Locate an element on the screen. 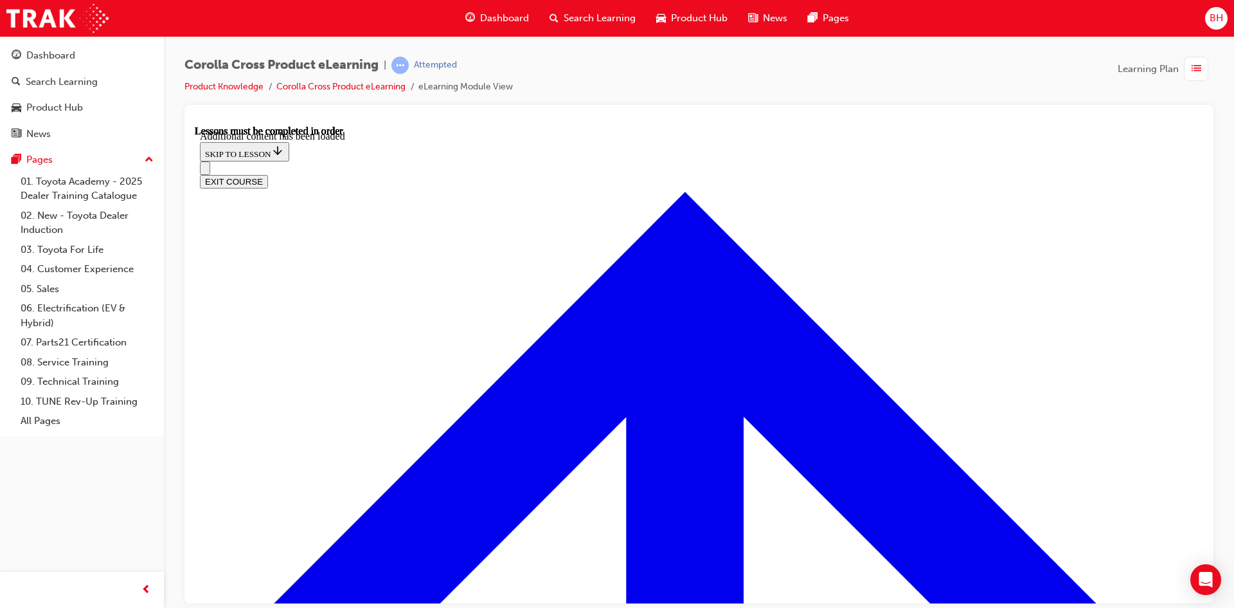 This screenshot has height=608, width=1234. span: Search Learning is located at coordinates (600, 18).